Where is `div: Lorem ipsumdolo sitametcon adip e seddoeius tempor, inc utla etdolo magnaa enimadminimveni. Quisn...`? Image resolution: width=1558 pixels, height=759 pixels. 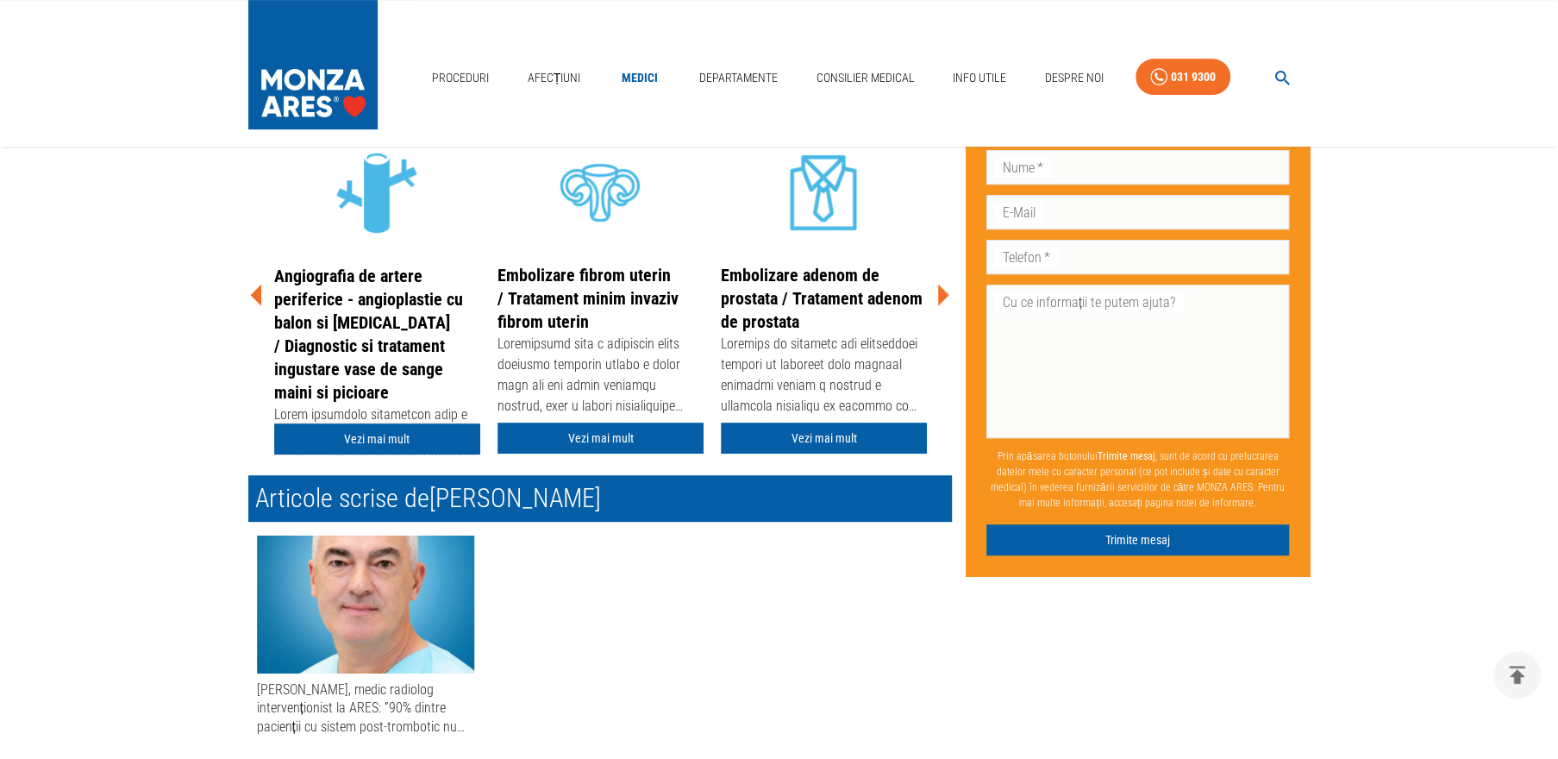 div: Lorem ipsumdolo sitametcon adip e seddoeius tempor, inc utla etdolo magnaa enimadminimveni. Quisn... is located at coordinates (377, 448).